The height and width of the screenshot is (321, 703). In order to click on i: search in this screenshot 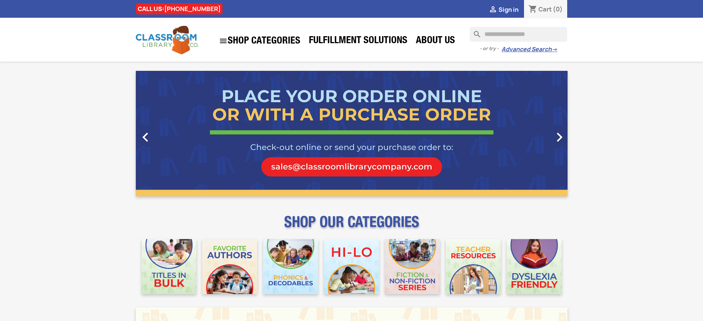, I will do `click(474, 31)`.